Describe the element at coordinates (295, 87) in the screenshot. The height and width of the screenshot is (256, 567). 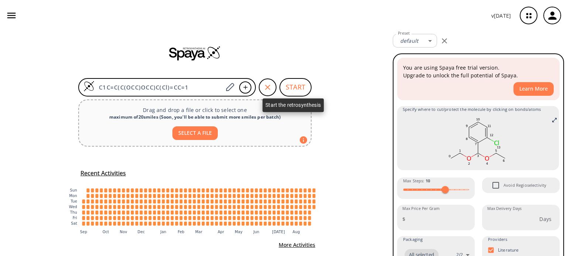
I see `button: START` at that location.